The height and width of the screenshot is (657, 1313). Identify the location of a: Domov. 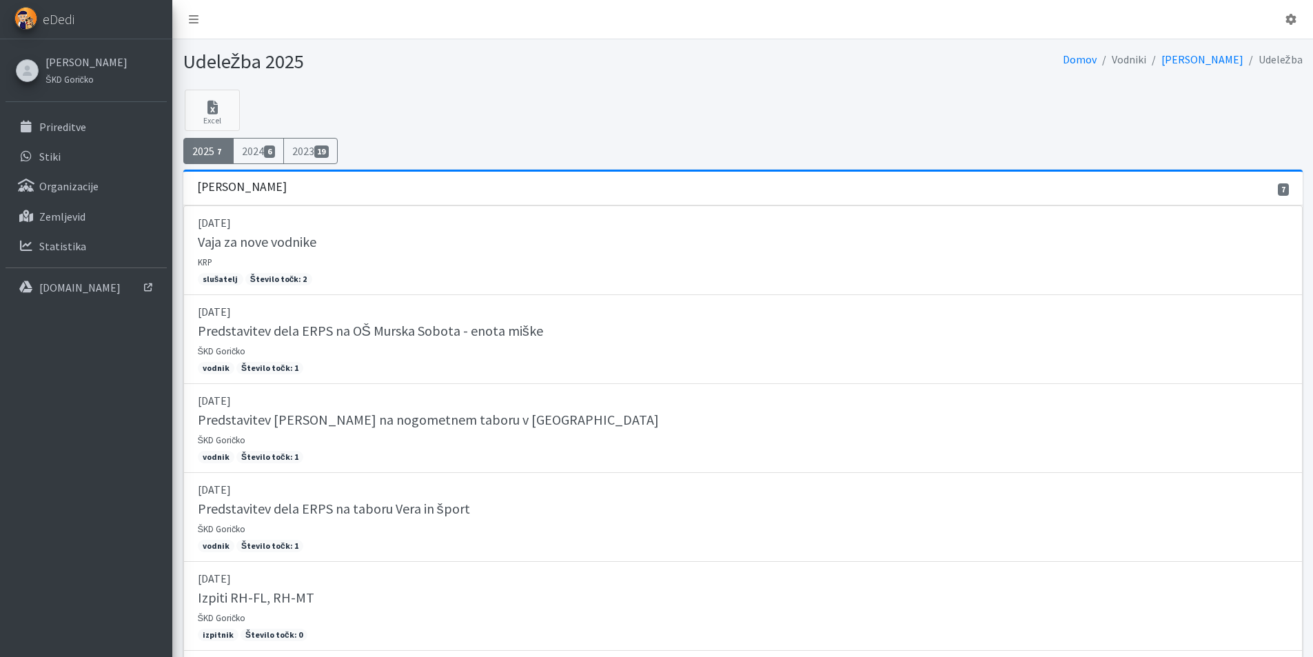
(1080, 59).